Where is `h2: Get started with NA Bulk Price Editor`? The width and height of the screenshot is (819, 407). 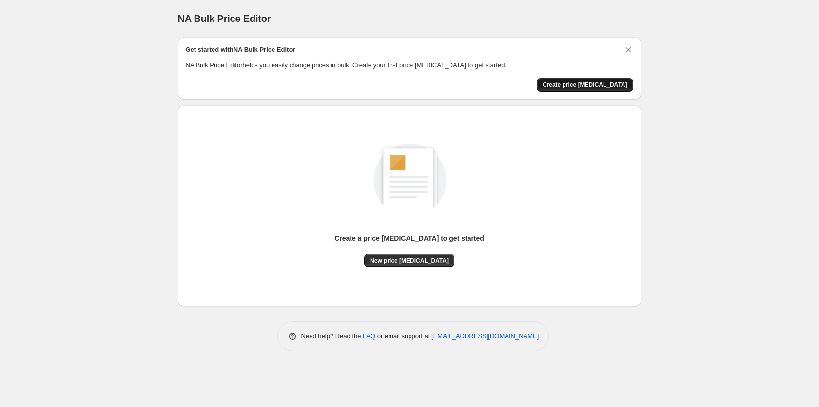 h2: Get started with NA Bulk Price Editor is located at coordinates (240, 50).